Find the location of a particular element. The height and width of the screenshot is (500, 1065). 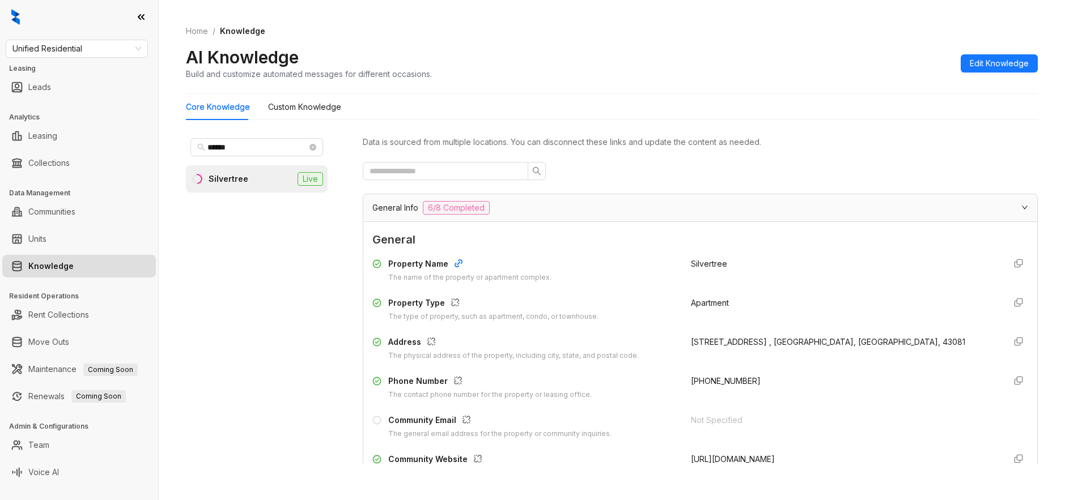

span: Live is located at coordinates (310, 179).